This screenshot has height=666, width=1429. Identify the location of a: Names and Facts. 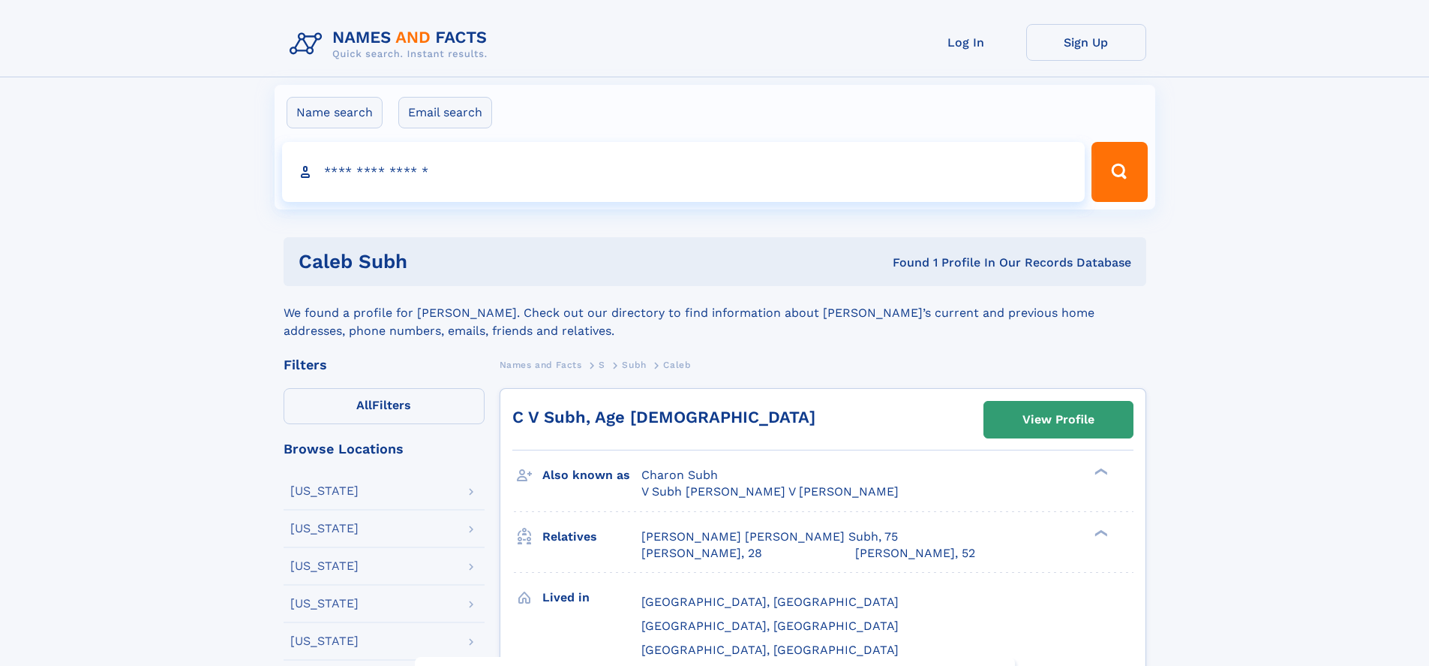
(541, 364).